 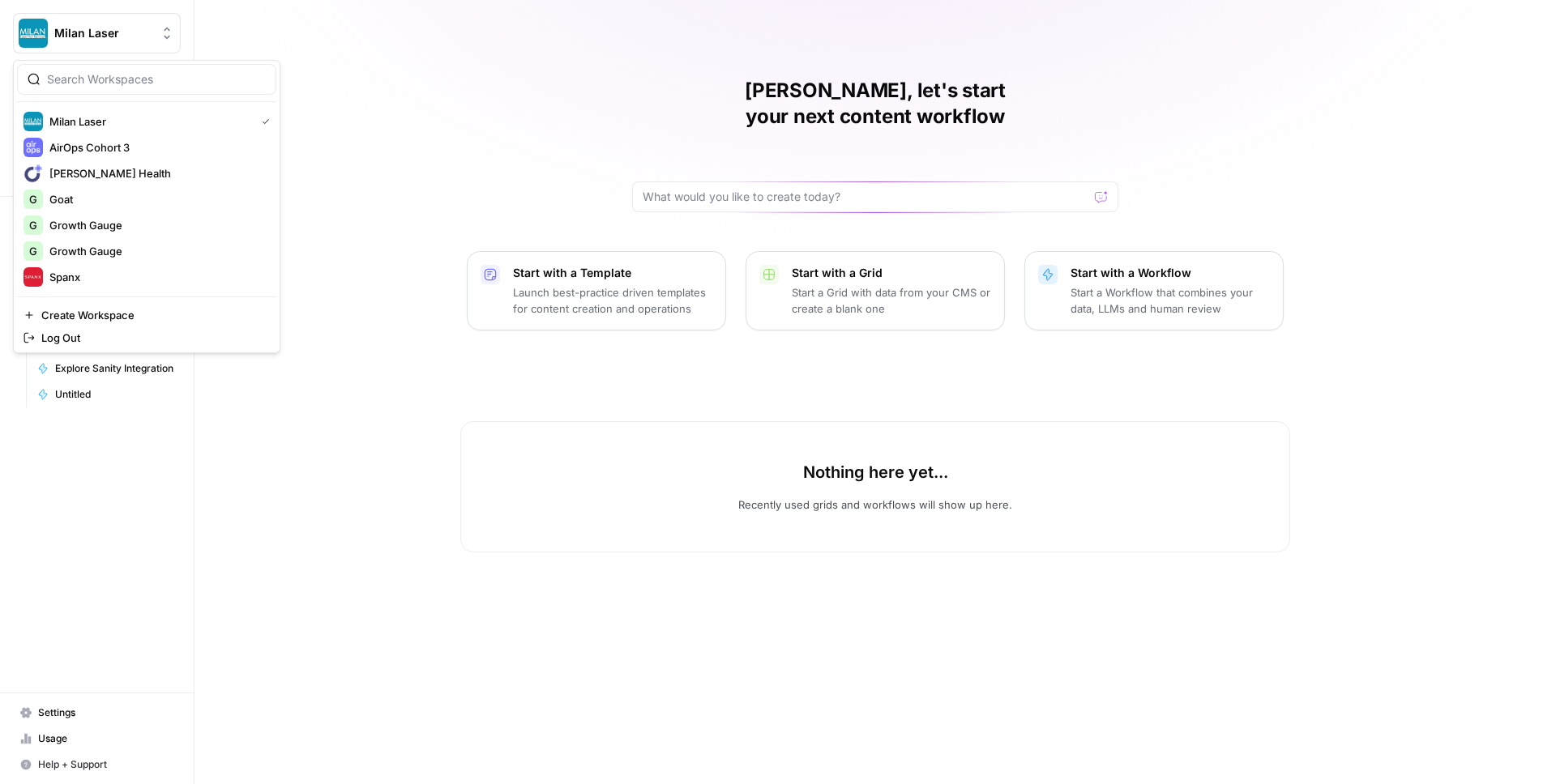 I want to click on span: AirOps Cohort 3, so click(x=157, y=148).